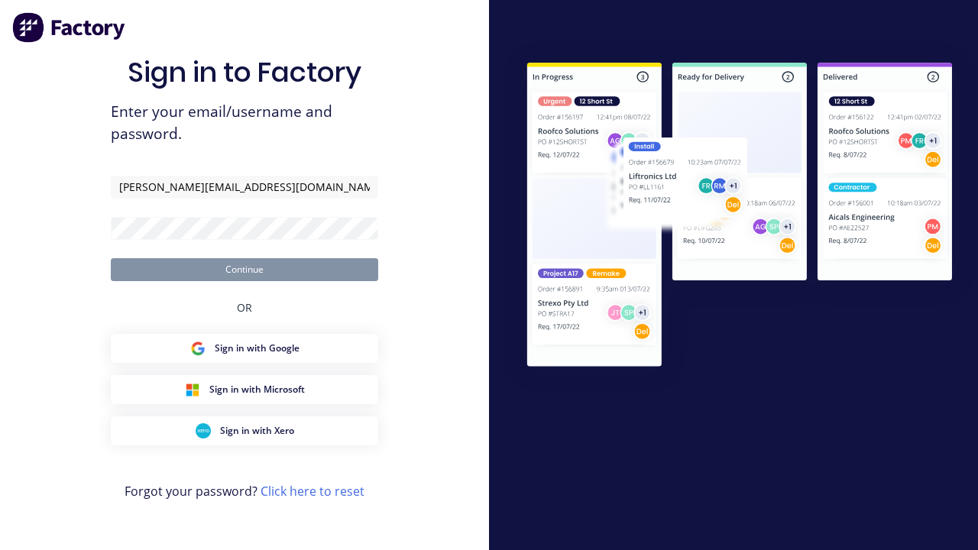  Describe the element at coordinates (198, 348) in the screenshot. I see `img: Google Sign in` at that location.